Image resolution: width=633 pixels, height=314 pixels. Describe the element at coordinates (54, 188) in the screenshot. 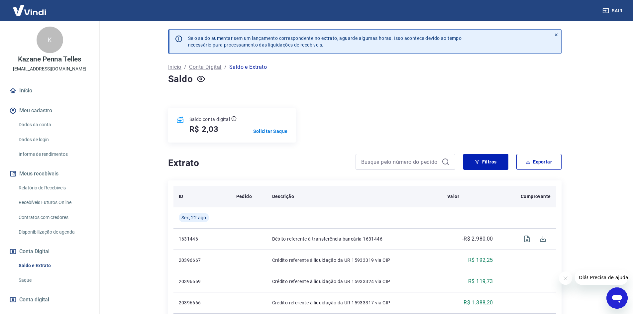

I see `a: Relatório de Recebíveis` at that location.